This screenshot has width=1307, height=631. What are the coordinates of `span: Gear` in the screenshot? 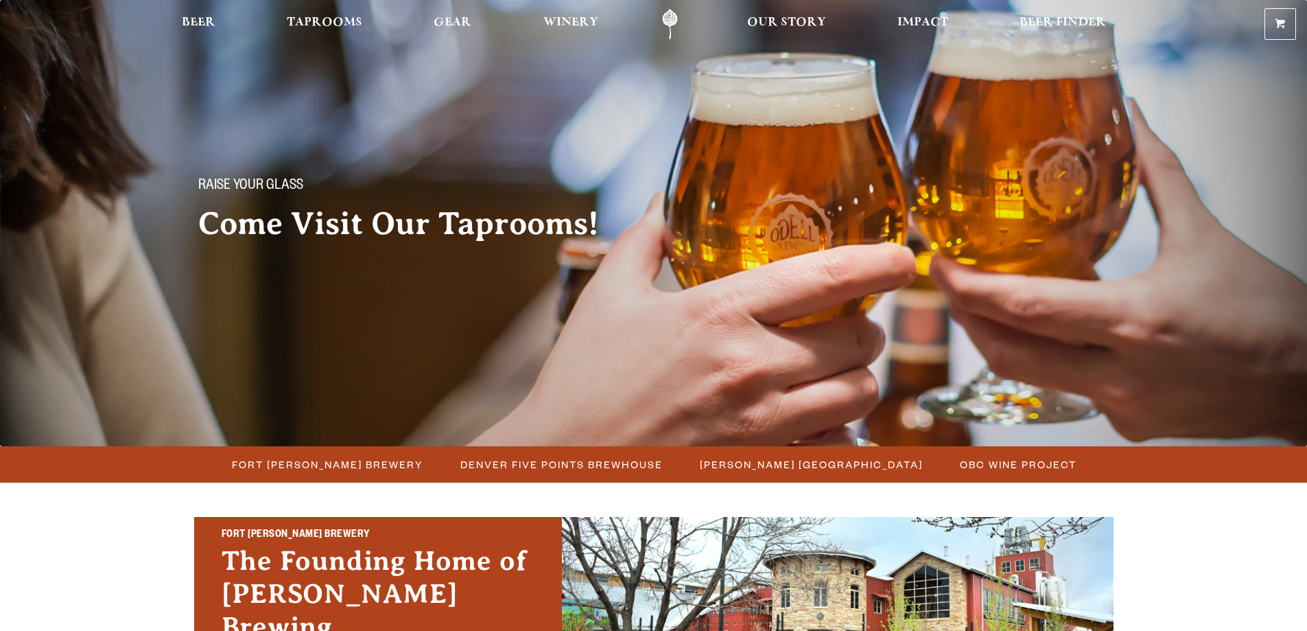 It's located at (452, 23).